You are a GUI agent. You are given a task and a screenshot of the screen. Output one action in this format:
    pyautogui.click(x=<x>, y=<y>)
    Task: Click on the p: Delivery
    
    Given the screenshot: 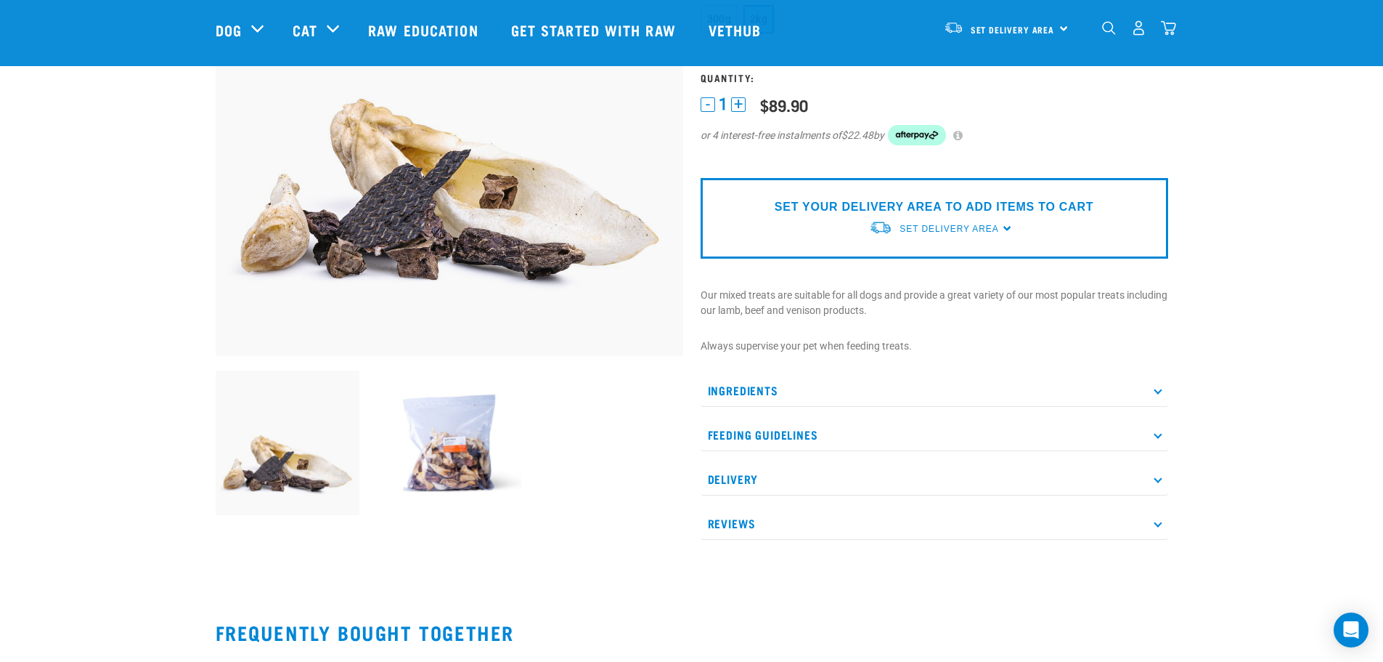 What is the action you would take?
    pyautogui.click(x=935, y=479)
    